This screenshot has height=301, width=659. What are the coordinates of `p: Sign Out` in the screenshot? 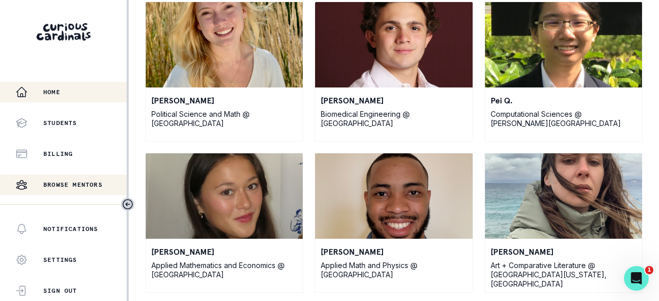 It's located at (60, 291).